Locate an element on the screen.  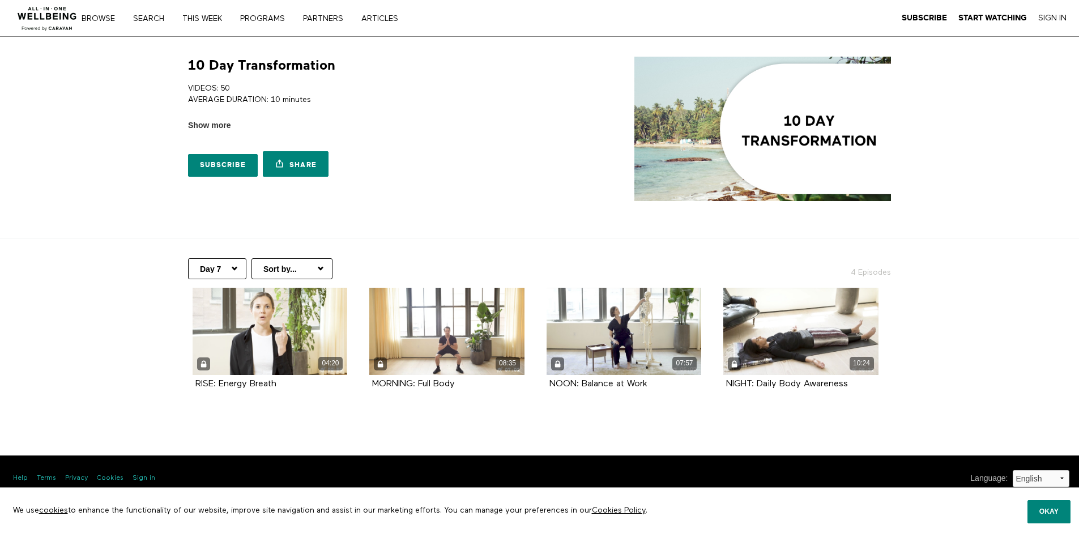
a: Sign in is located at coordinates (144, 478).